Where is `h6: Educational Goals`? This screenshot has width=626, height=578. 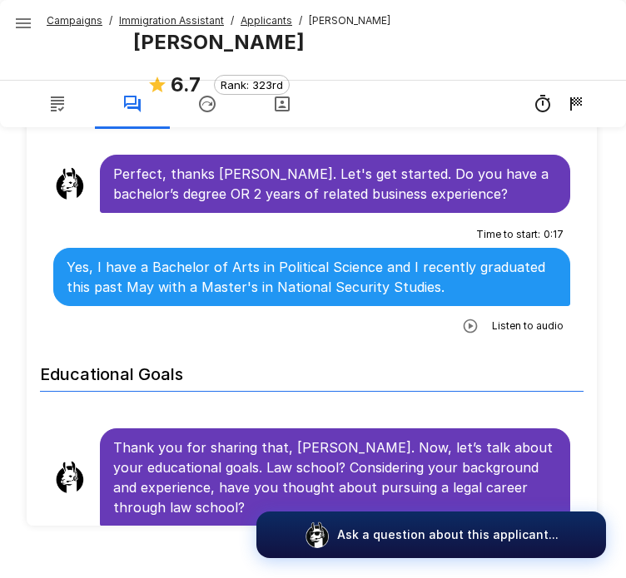 h6: Educational Goals is located at coordinates (311, 369).